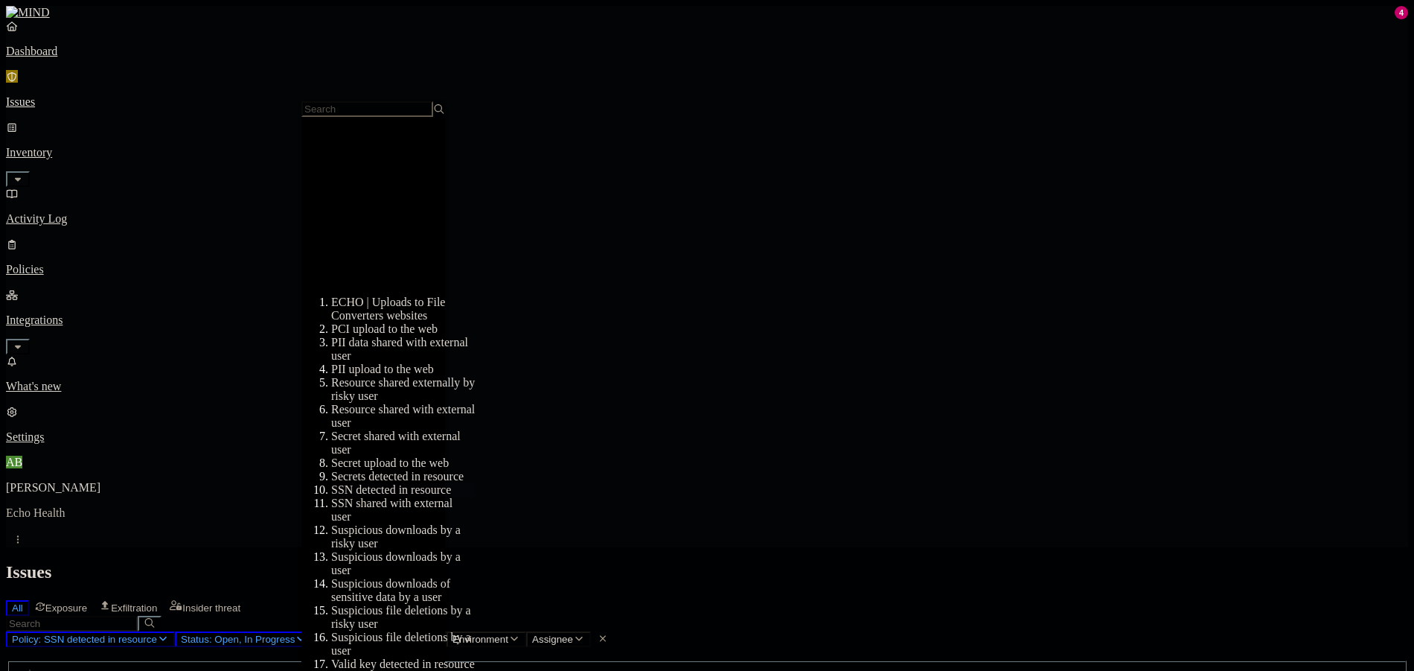  What do you see at coordinates (134, 607) in the screenshot?
I see `span: Exfiltration` at bounding box center [134, 607].